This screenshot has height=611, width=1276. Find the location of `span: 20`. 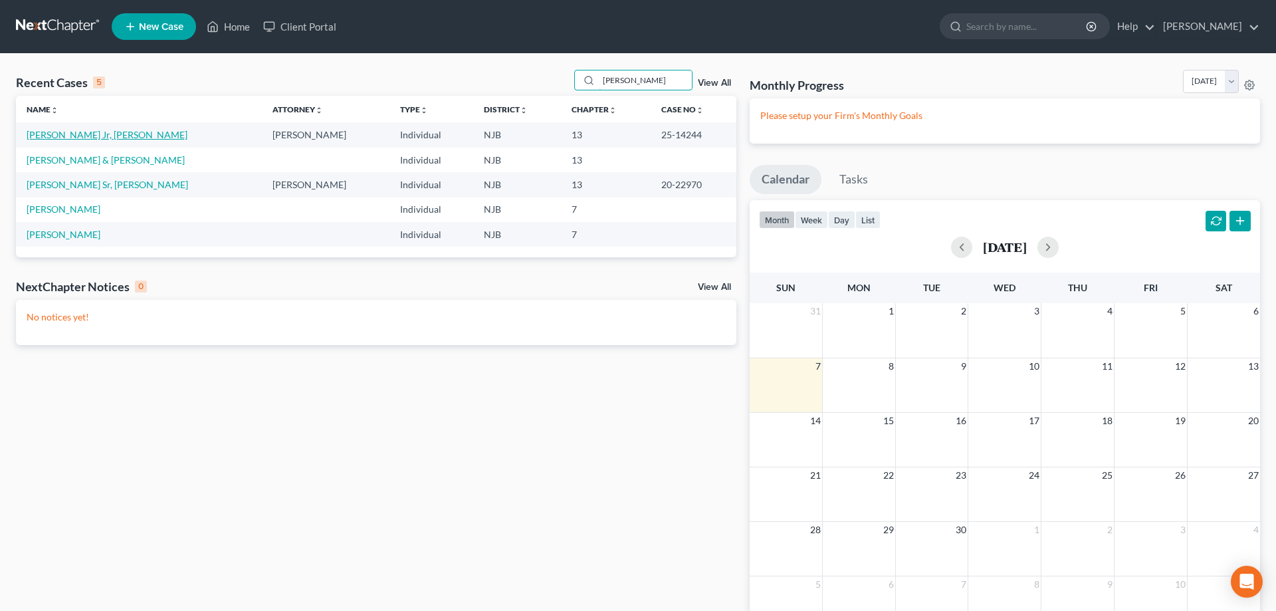

span: 20 is located at coordinates (1254, 421).